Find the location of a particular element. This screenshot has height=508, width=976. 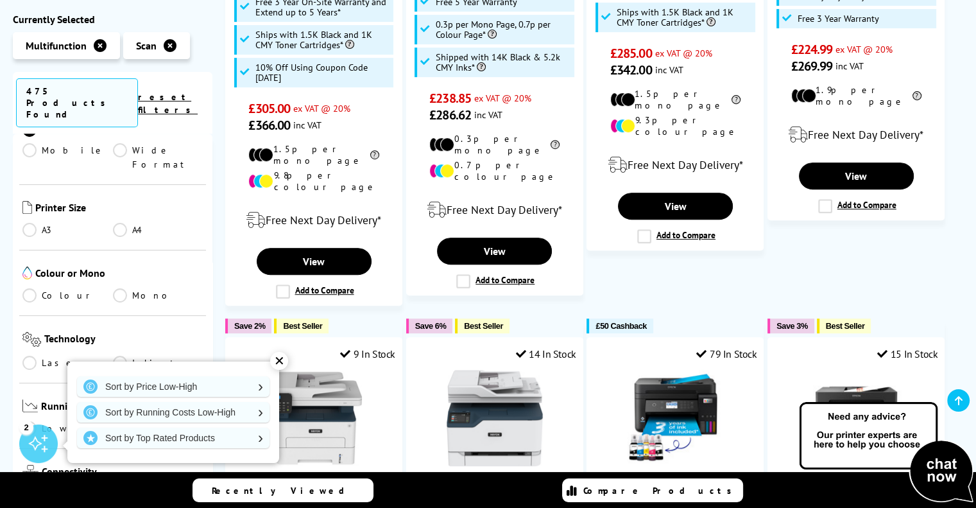

li: 9.3p per colour page is located at coordinates (675, 126).